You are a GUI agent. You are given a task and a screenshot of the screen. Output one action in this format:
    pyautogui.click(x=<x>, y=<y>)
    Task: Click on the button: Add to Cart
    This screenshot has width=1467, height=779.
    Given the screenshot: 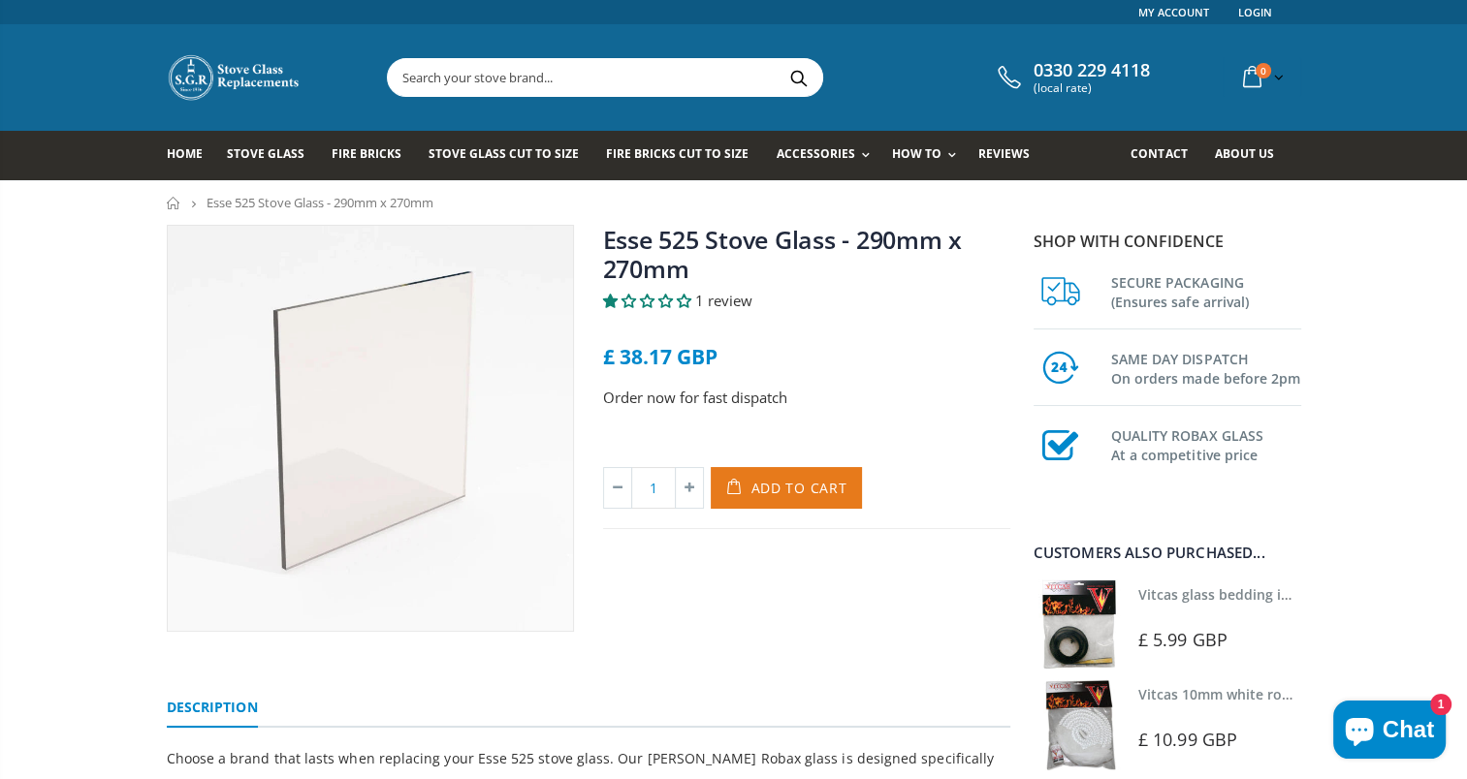 What is the action you would take?
    pyautogui.click(x=786, y=488)
    